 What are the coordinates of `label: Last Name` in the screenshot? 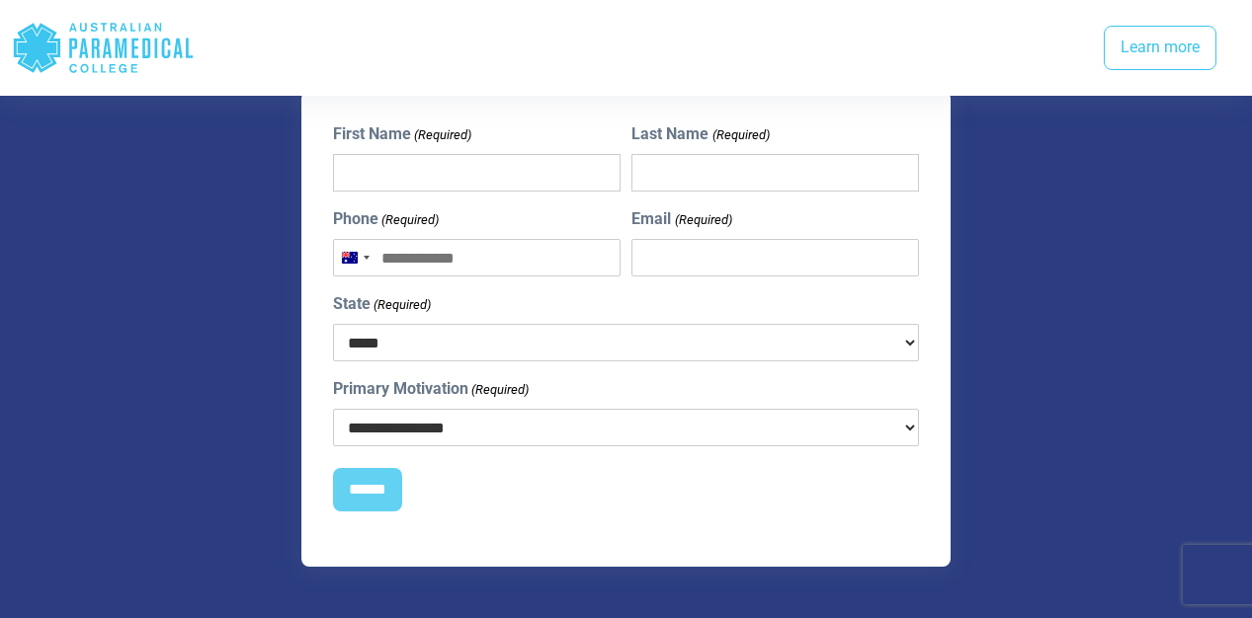 It's located at (699, 134).